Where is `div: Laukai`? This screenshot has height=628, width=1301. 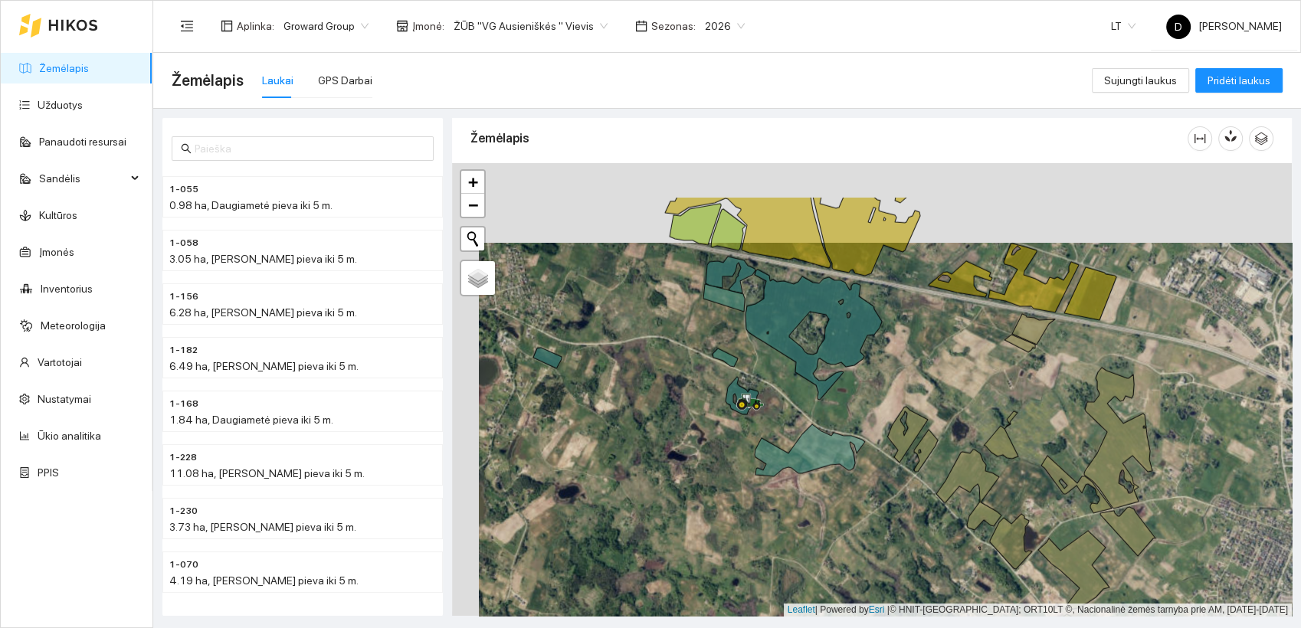
div: Laukai is located at coordinates (277, 80).